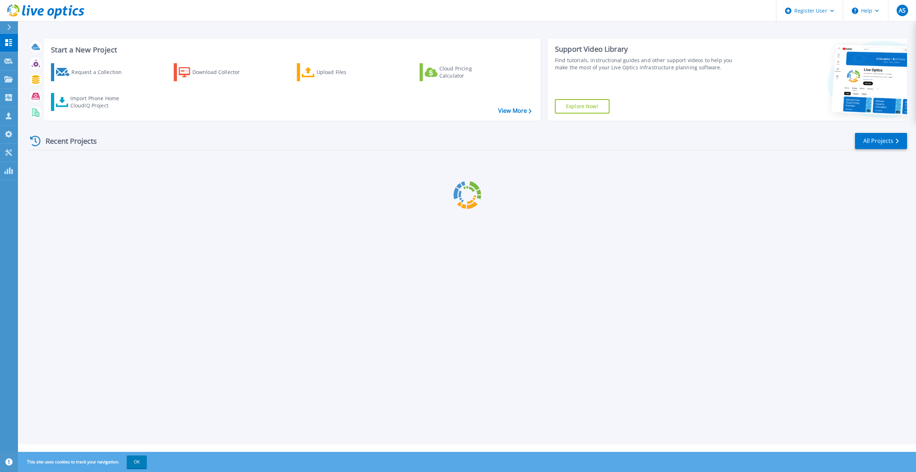 The height and width of the screenshot is (472, 916). I want to click on div: Cloud Pricing Calculator, so click(468, 72).